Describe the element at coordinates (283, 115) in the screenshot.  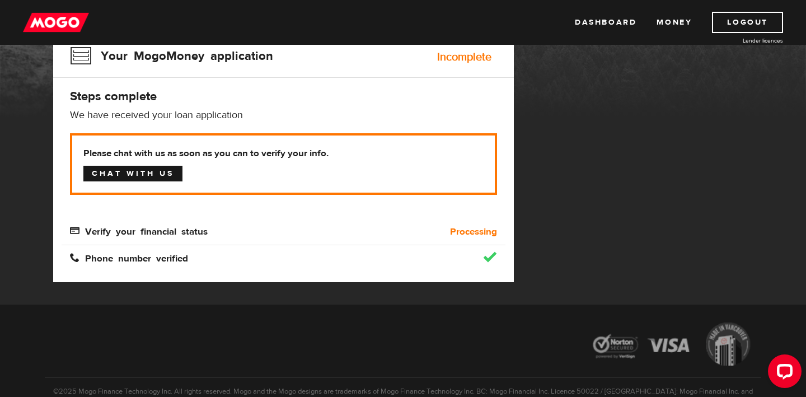
I see `p: We have received your loan application` at that location.